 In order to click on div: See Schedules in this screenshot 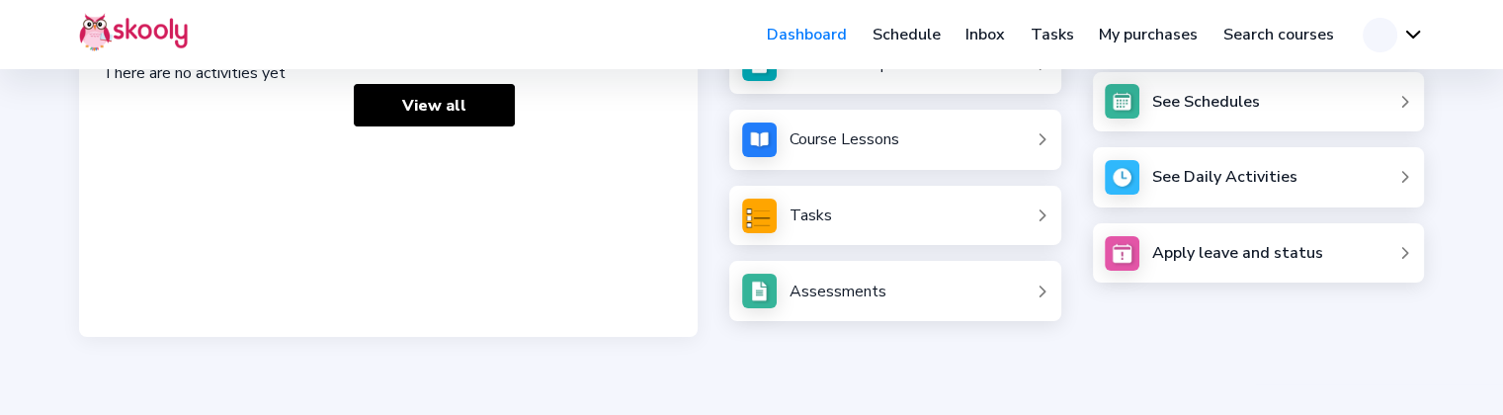, I will do `click(1206, 102)`.